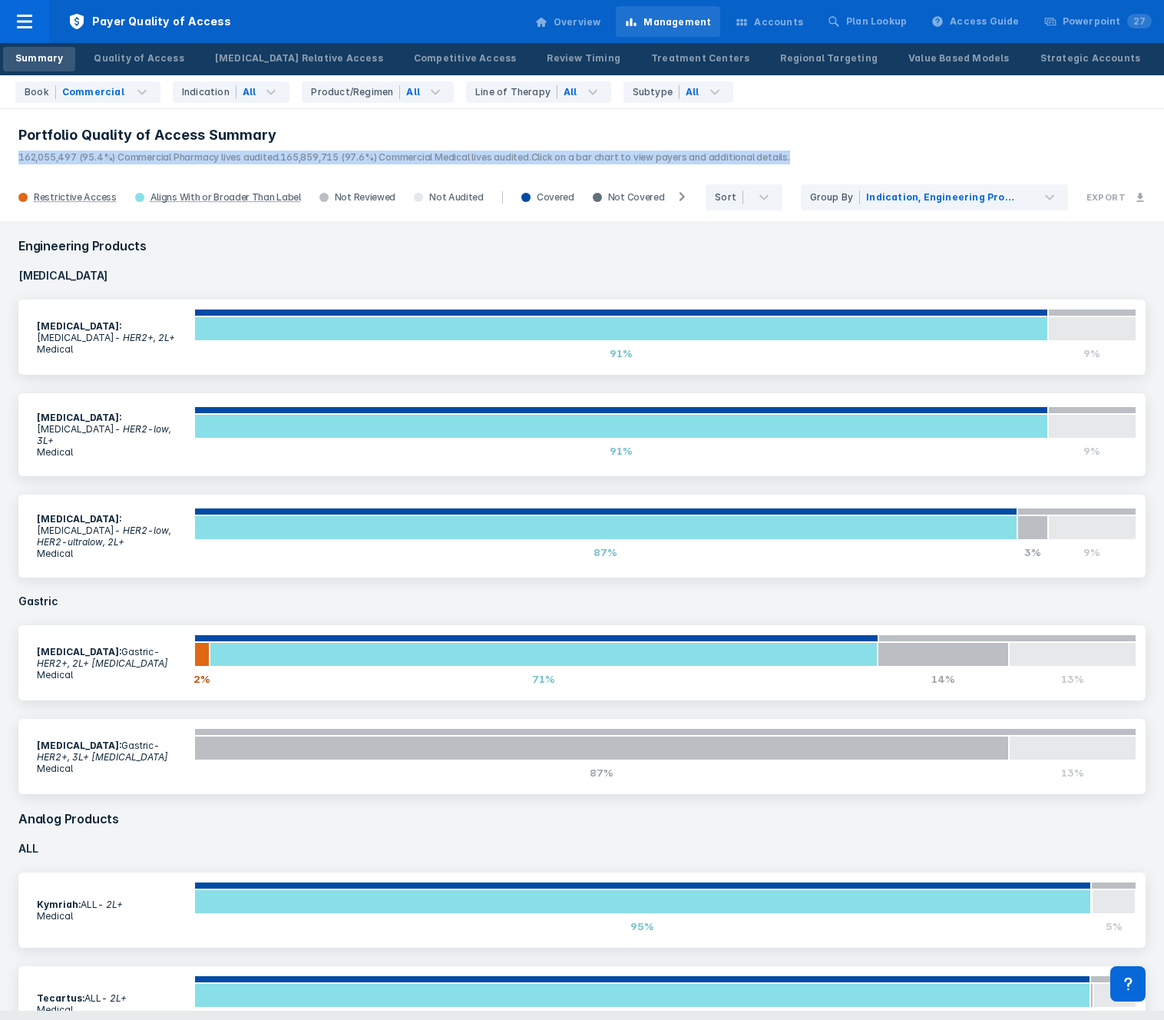  Describe the element at coordinates (828, 59) in the screenshot. I see `a: Regional Targeting` at that location.